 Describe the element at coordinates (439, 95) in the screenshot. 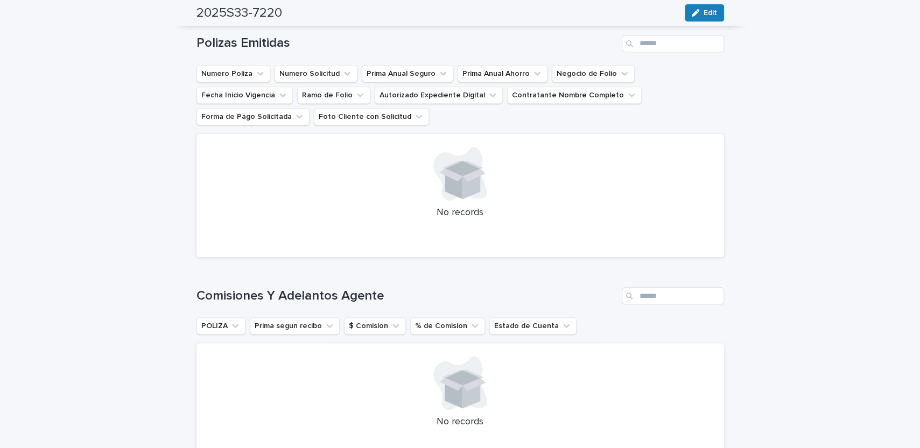

I see `button: Autorizado Expediente Digital` at that location.